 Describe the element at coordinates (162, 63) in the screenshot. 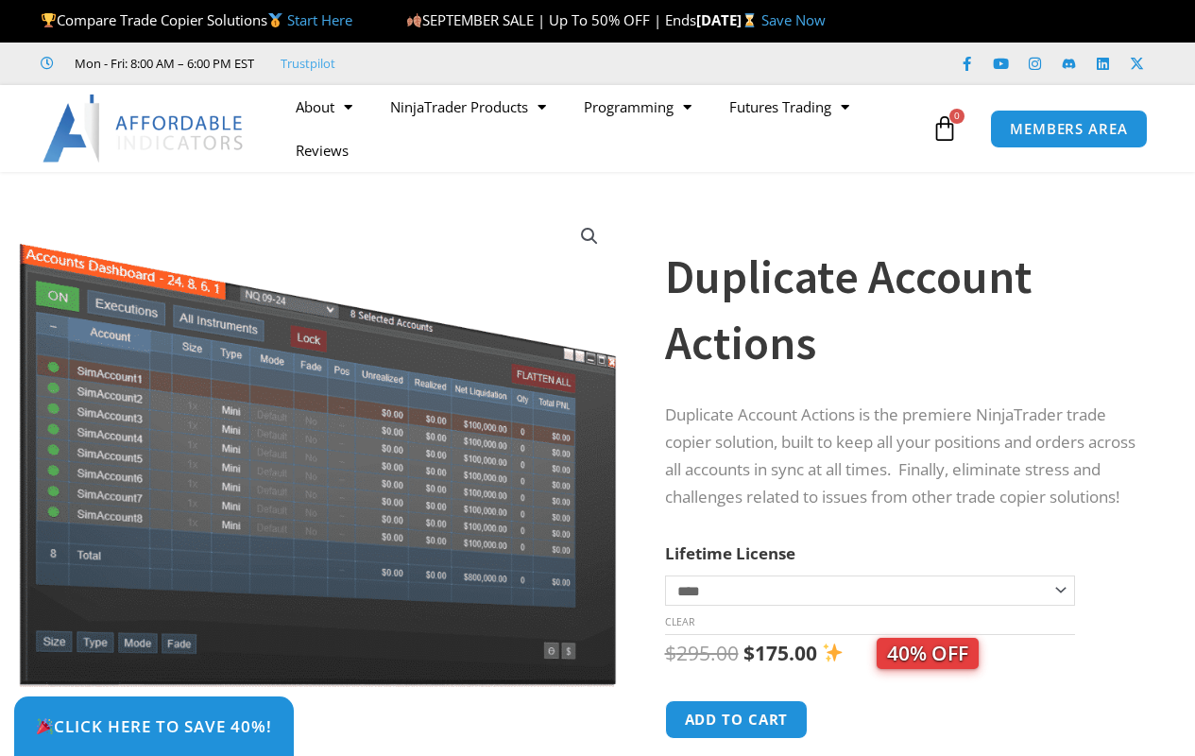

I see `span: Mon - Fri: 8:00 AM – 6:00 PM EST` at that location.